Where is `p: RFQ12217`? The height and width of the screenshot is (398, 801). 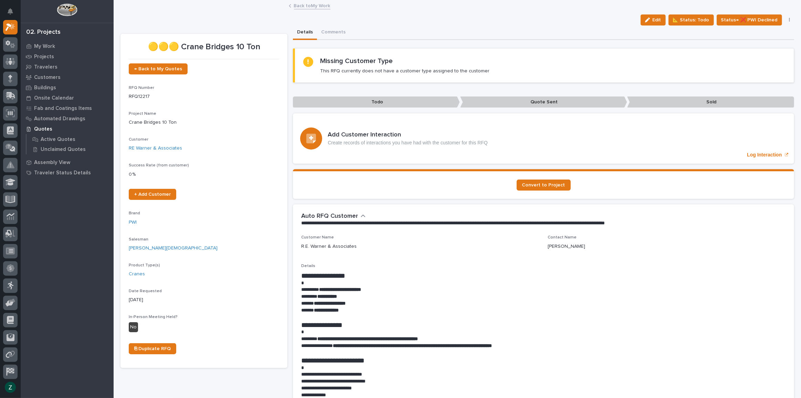 p: RFQ12217 is located at coordinates (204, 96).